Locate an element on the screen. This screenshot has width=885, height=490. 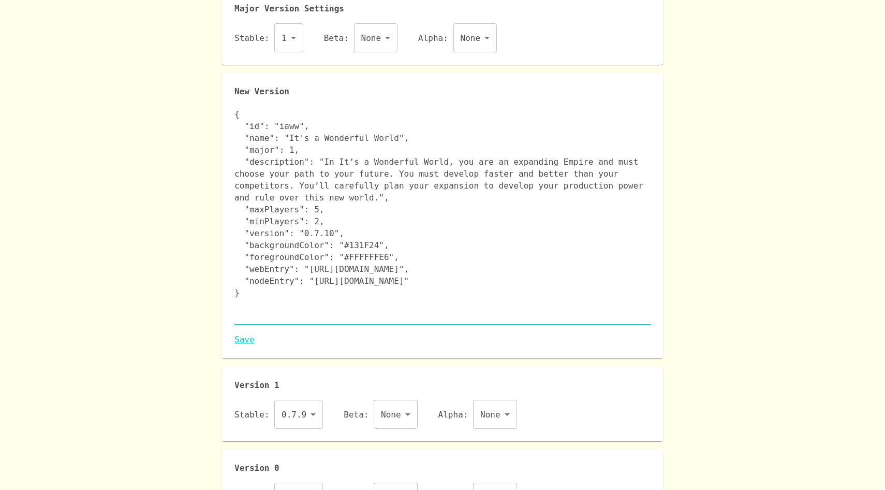
p: Version 0 is located at coordinates (443, 468).